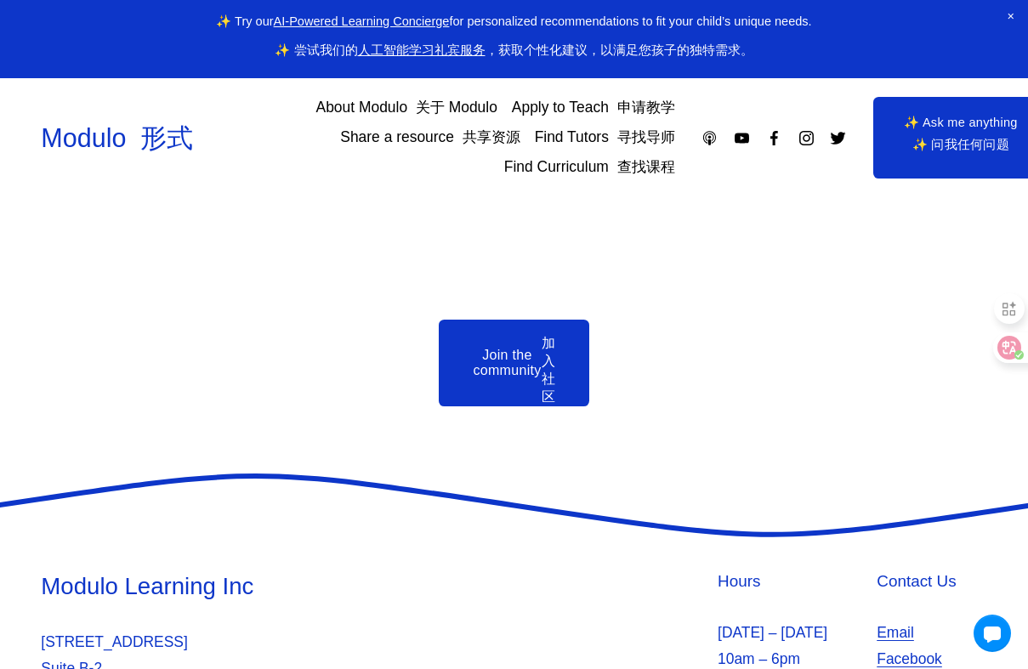 This screenshot has width=1028, height=669. What do you see at coordinates (406, 108) in the screenshot?
I see `a: About Modulo 关于 Modulo` at bounding box center [406, 108].